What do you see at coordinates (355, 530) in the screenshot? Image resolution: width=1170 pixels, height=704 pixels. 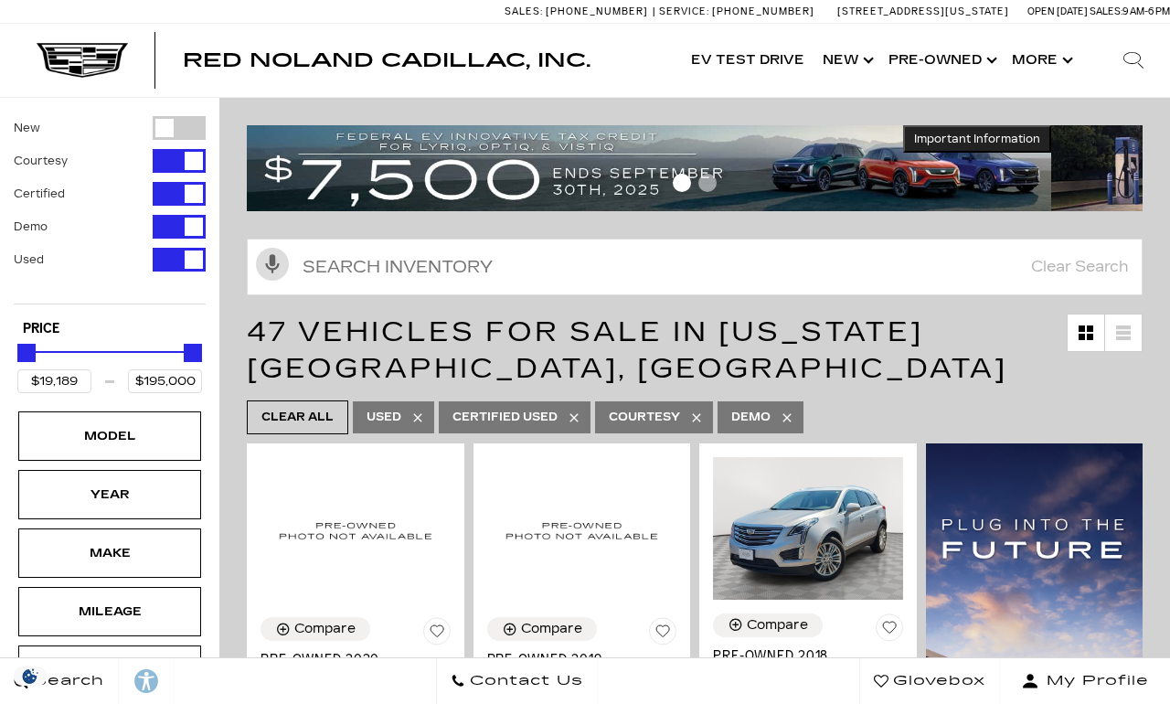 I see `img: 2020 Cadillac XT4 Premium Luxury` at bounding box center [355, 530].